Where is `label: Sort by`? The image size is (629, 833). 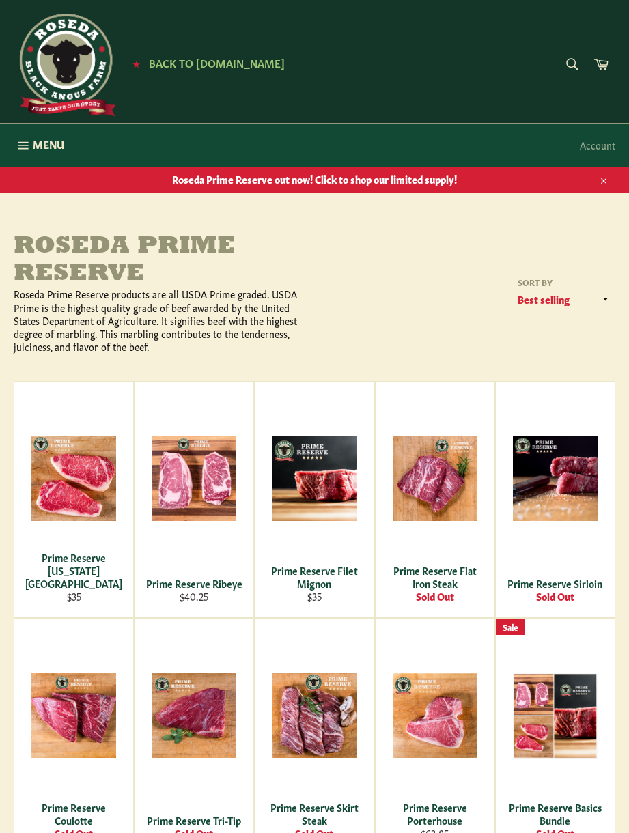
label: Sort by is located at coordinates (564, 282).